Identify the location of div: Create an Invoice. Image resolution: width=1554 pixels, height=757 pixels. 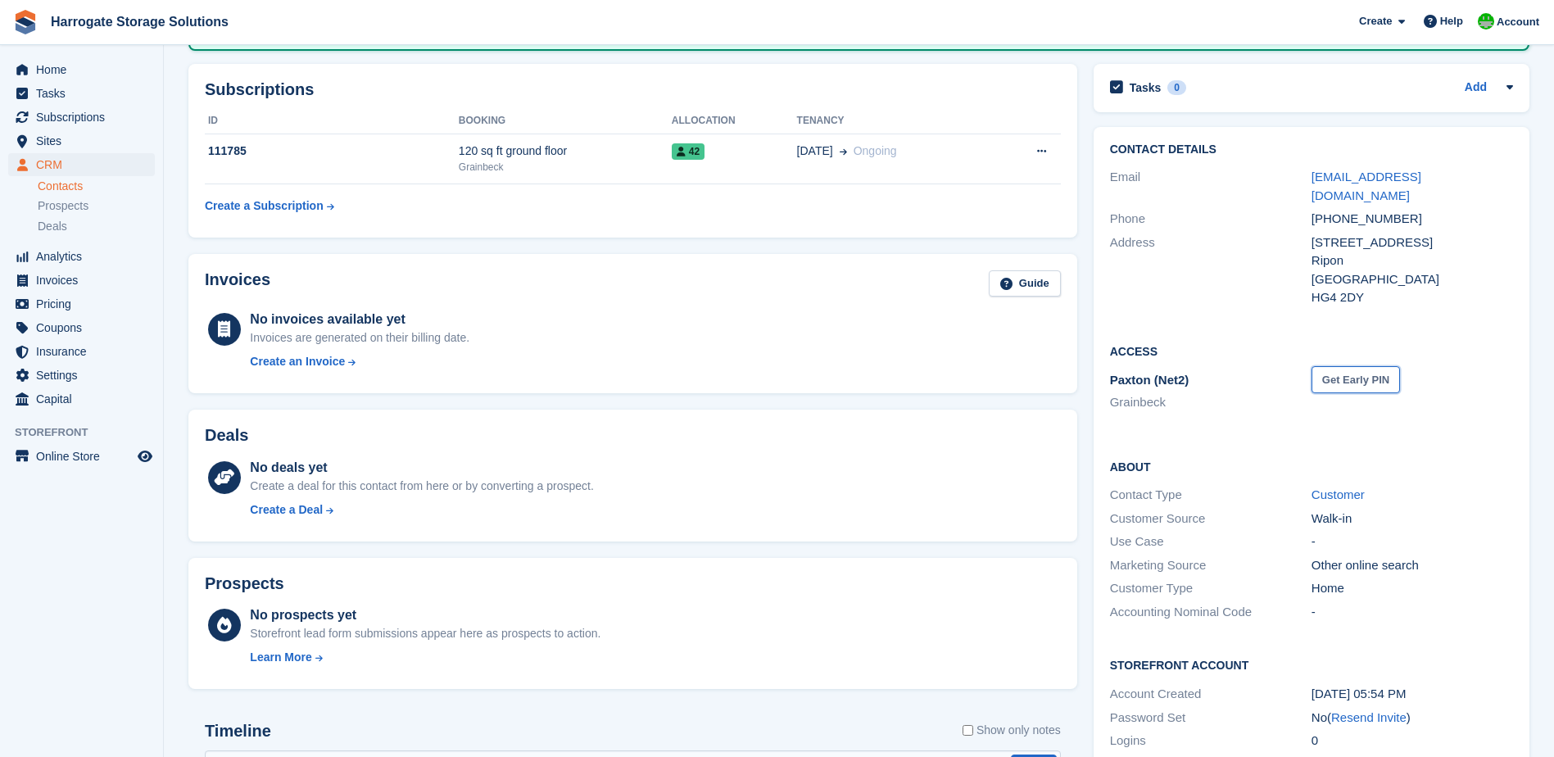
(297, 361).